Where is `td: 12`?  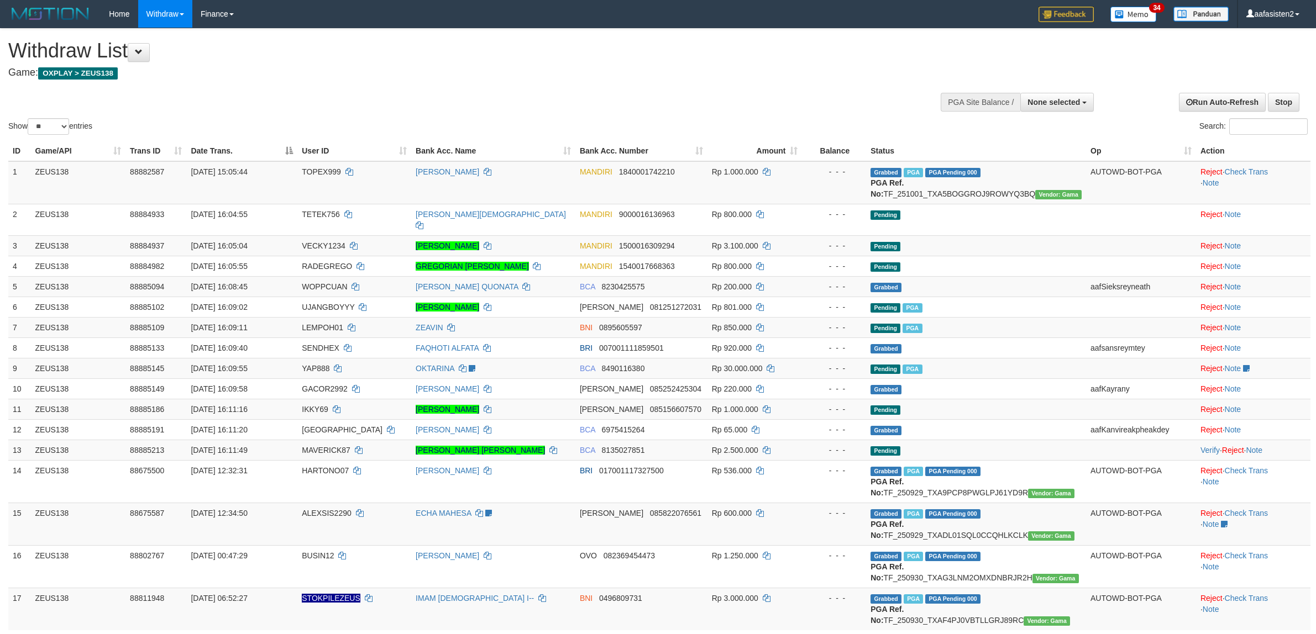 td: 12 is located at coordinates (19, 429).